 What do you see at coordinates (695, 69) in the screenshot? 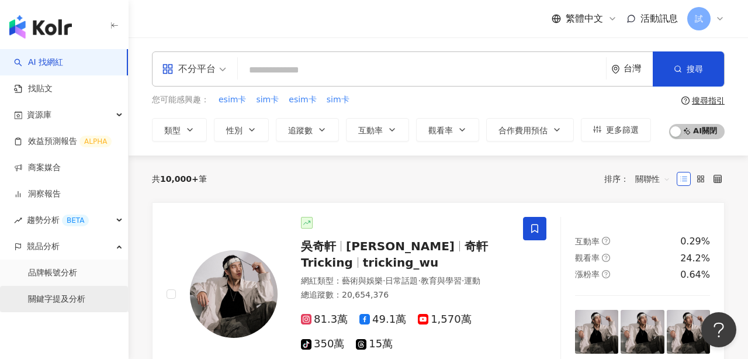
I see `span: 搜尋` at bounding box center [695, 69].